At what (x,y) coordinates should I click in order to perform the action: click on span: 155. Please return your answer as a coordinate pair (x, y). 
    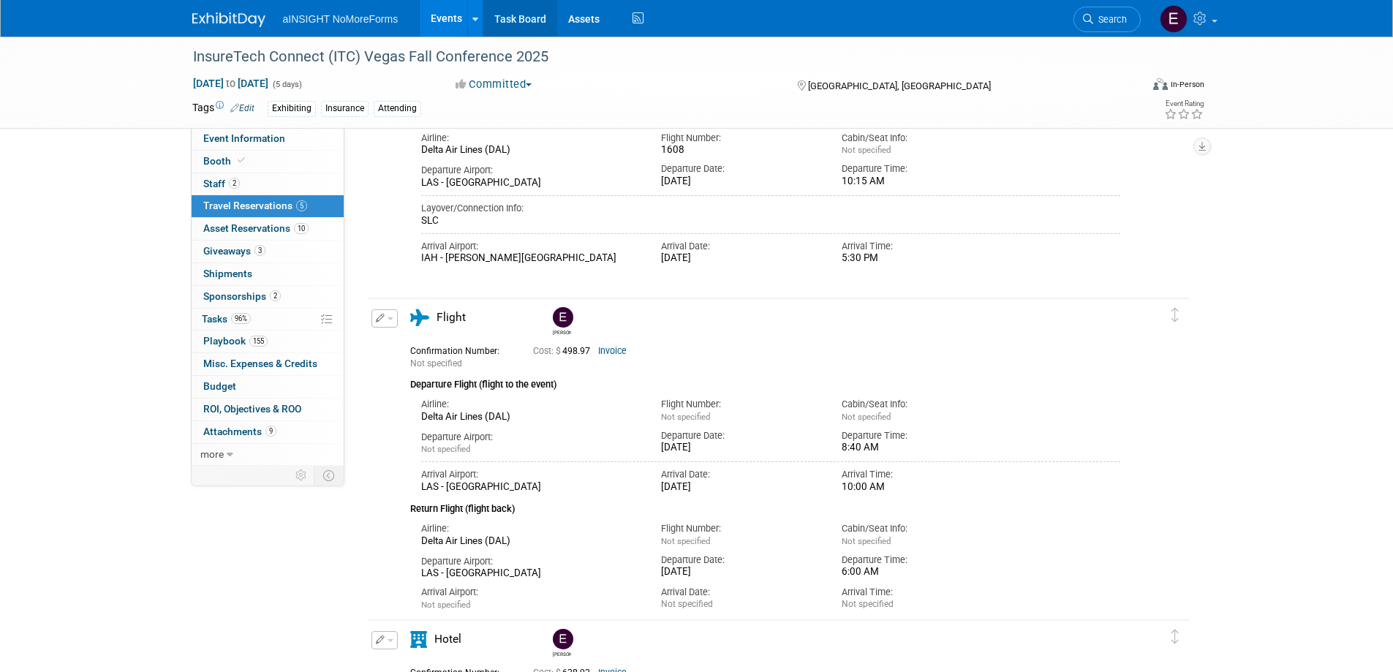
    Looking at the image, I should click on (258, 341).